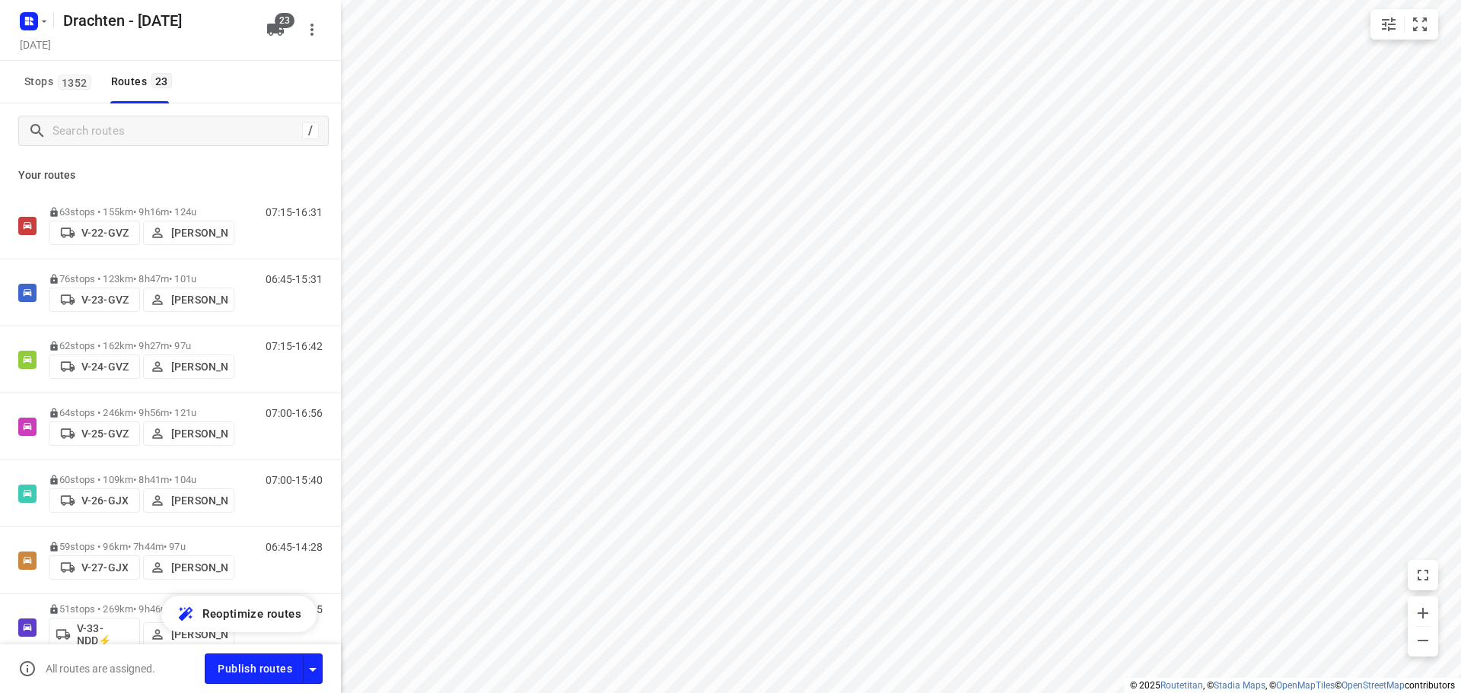 Image resolution: width=1461 pixels, height=693 pixels. Describe the element at coordinates (60, 81) in the screenshot. I see `span: Stops` at that location.